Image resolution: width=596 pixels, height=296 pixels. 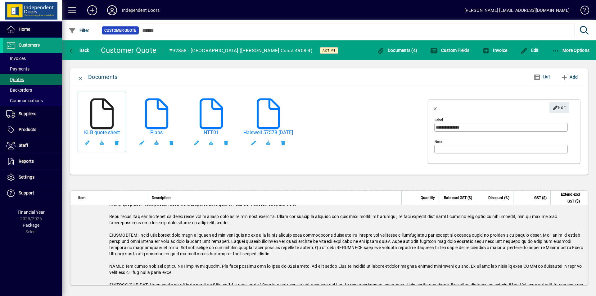 What do you see at coordinates (546, 77) in the screenshot?
I see `span: List` at bounding box center [546, 77].